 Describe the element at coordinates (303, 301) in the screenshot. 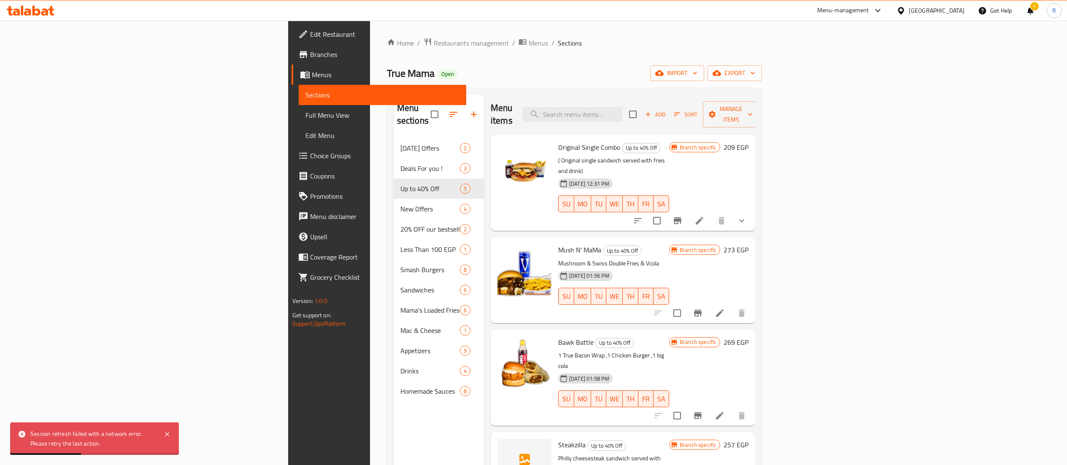

I see `span: Version:` at that location.